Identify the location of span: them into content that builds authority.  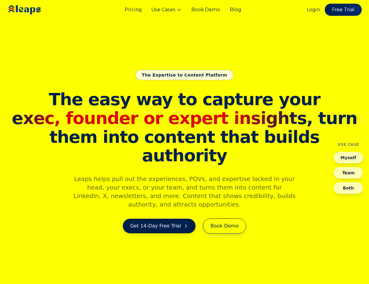
(185, 146).